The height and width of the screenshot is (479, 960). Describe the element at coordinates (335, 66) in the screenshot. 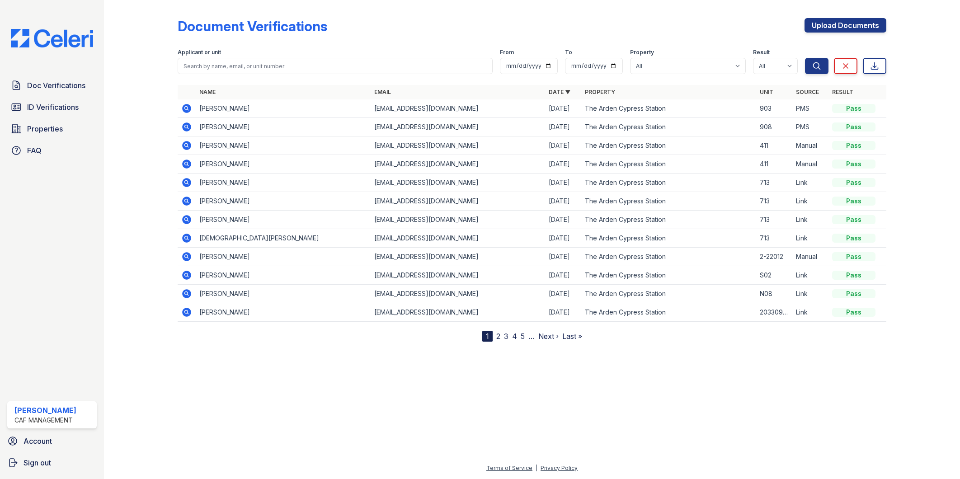

I see `input: Search by name, email, or unit number` at that location.